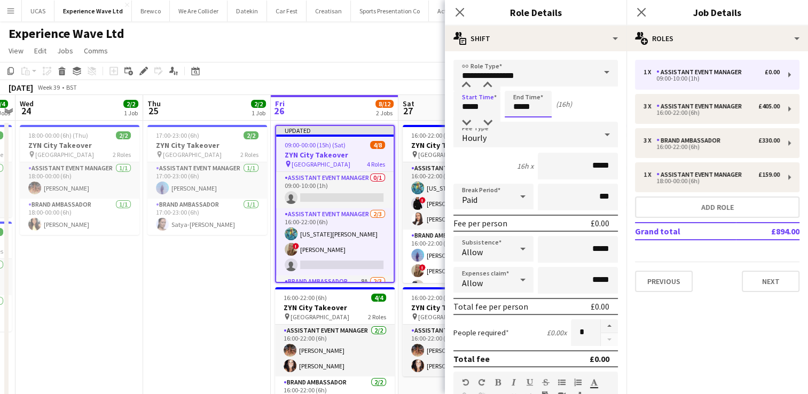 The width and height of the screenshot is (808, 394). I want to click on div: Updated, so click(335, 130).